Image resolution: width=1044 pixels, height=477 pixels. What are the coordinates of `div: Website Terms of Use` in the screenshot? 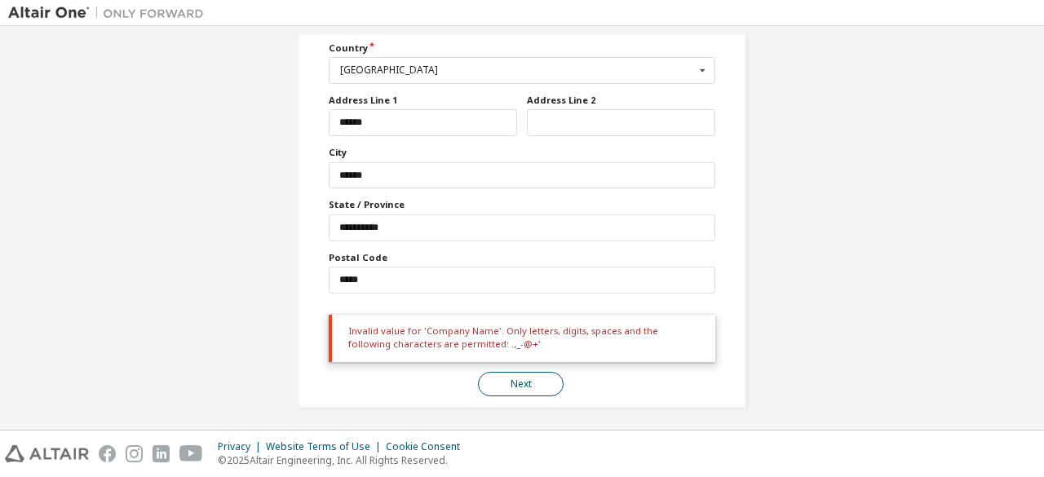 It's located at (325, 447).